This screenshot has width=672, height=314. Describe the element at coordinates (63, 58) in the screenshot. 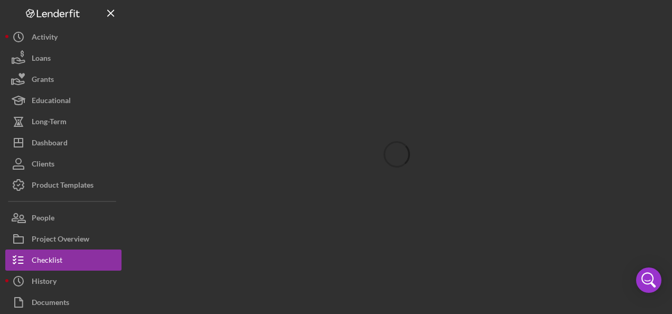

I see `a: Loans` at that location.